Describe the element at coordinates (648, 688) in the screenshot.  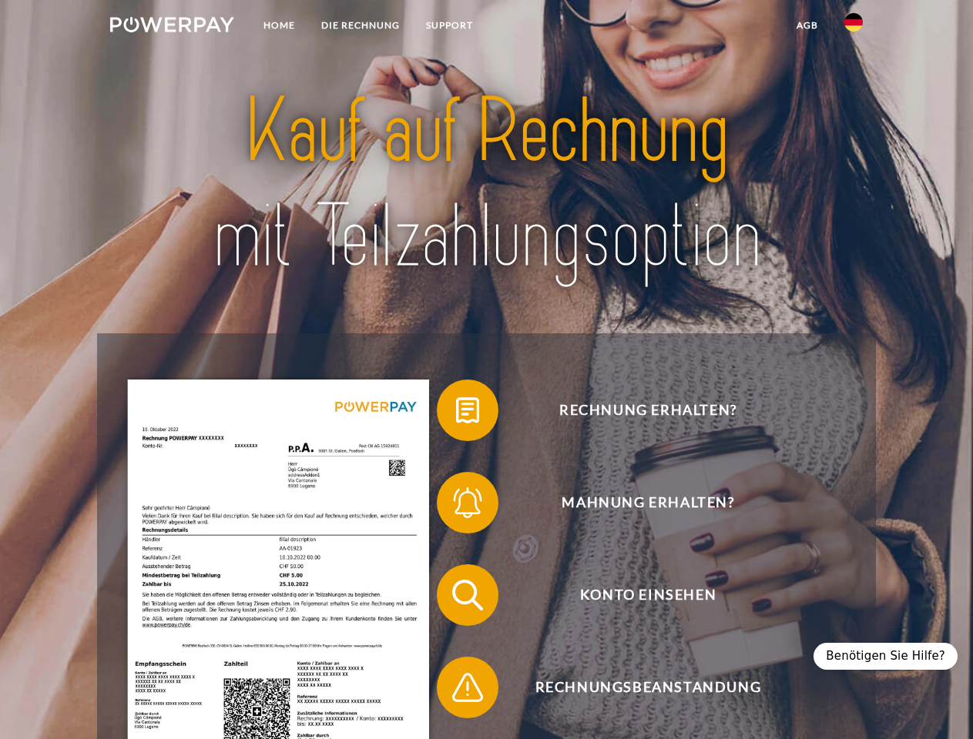
I see `span: Rechnungsbeanstandung` at that location.